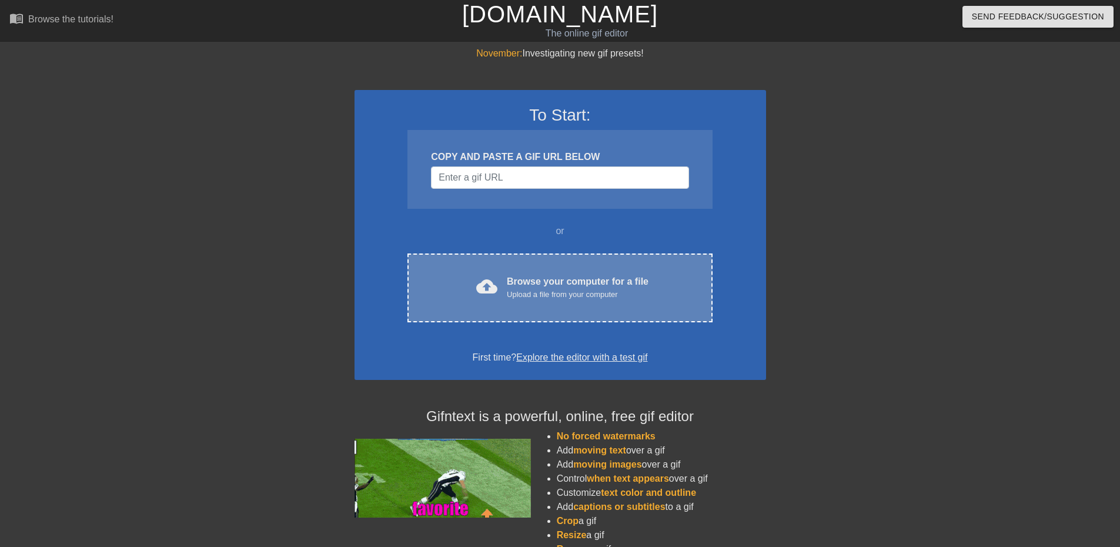 This screenshot has height=547, width=1120. I want to click on span: Send Feedback/Suggestion, so click(1038, 16).